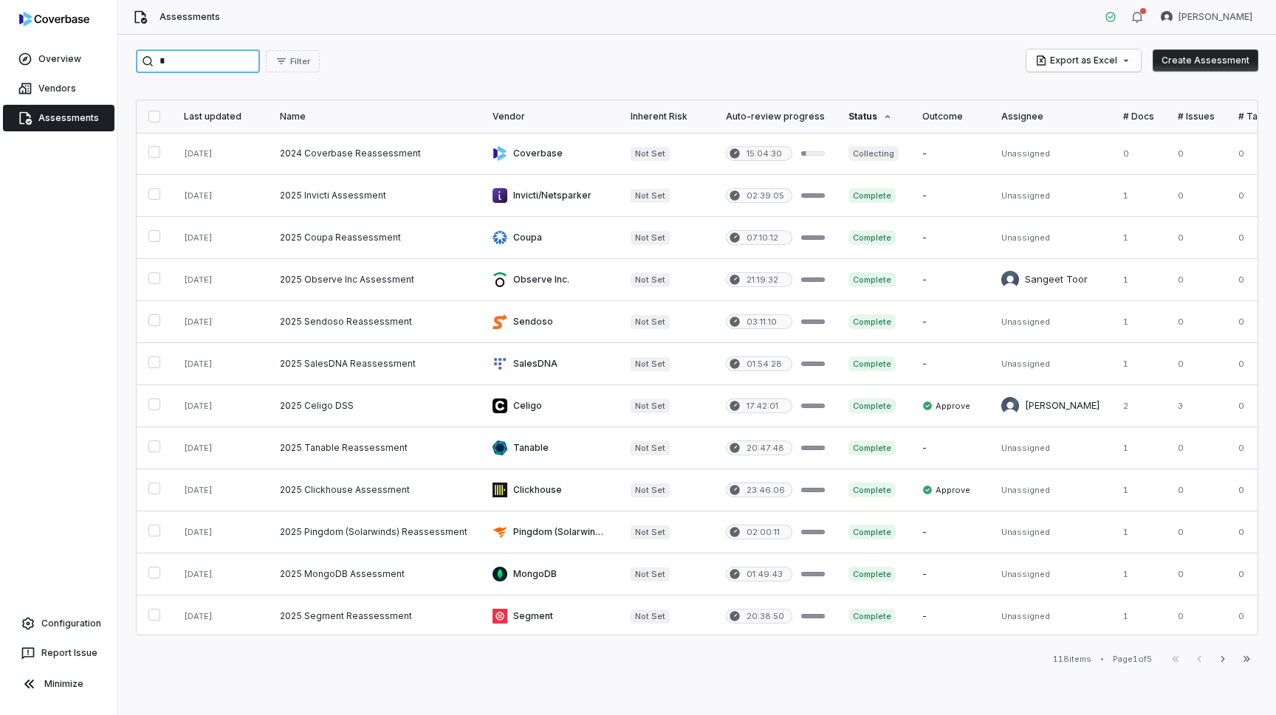 The height and width of the screenshot is (715, 1276). I want to click on img: logo-D7KZi-bG.svg, so click(54, 19).